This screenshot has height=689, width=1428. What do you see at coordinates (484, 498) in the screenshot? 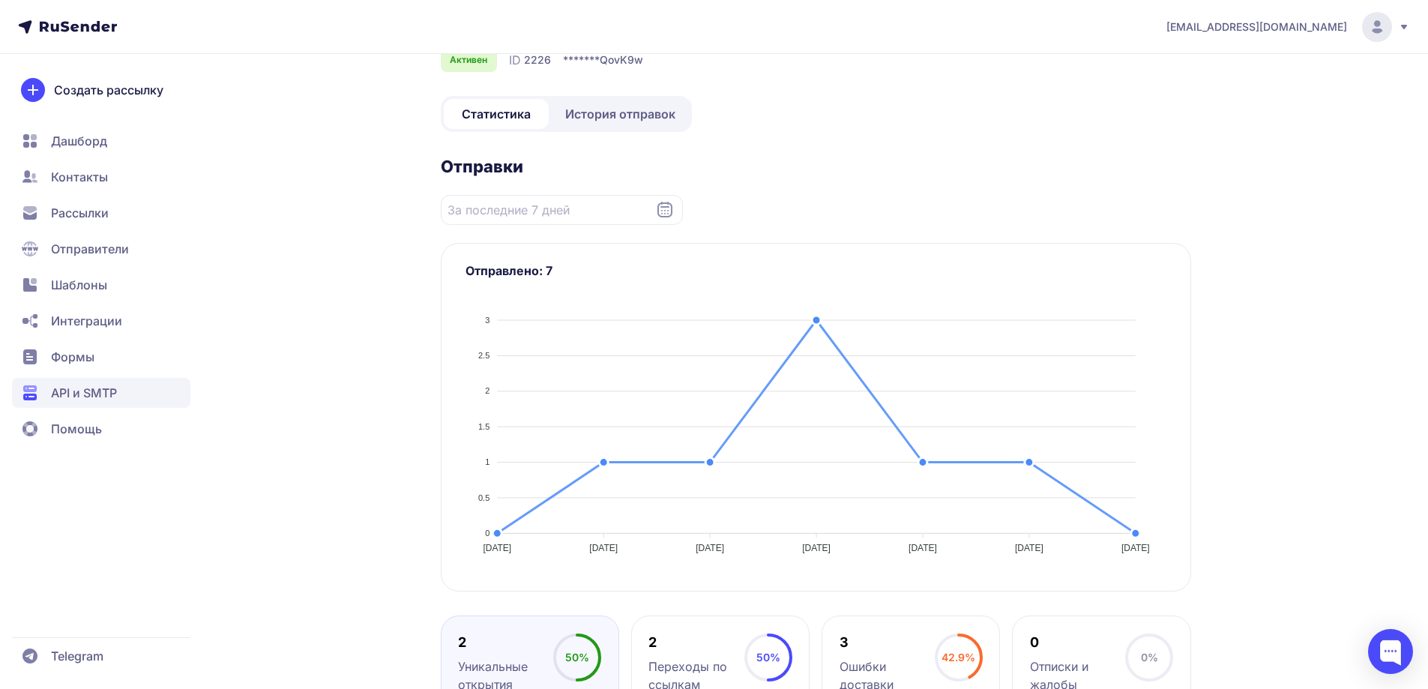
I see `tspan: 0.5` at bounding box center [484, 498].